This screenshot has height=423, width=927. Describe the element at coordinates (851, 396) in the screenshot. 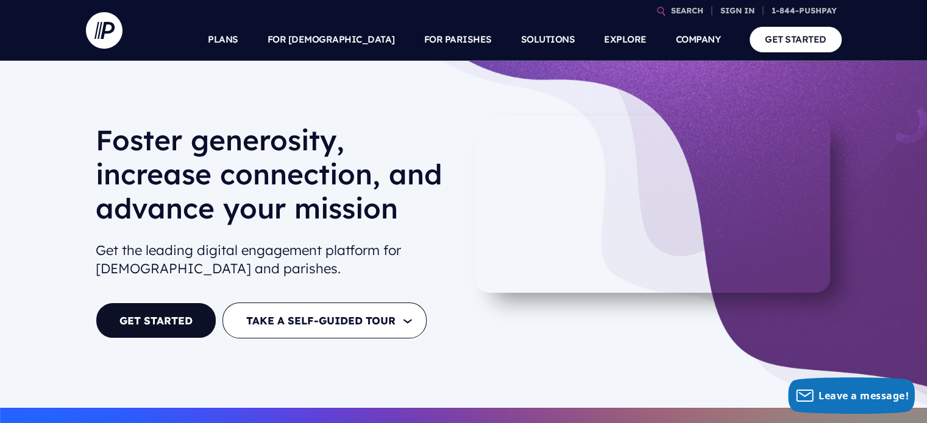

I see `button: Leave a message!` at that location.